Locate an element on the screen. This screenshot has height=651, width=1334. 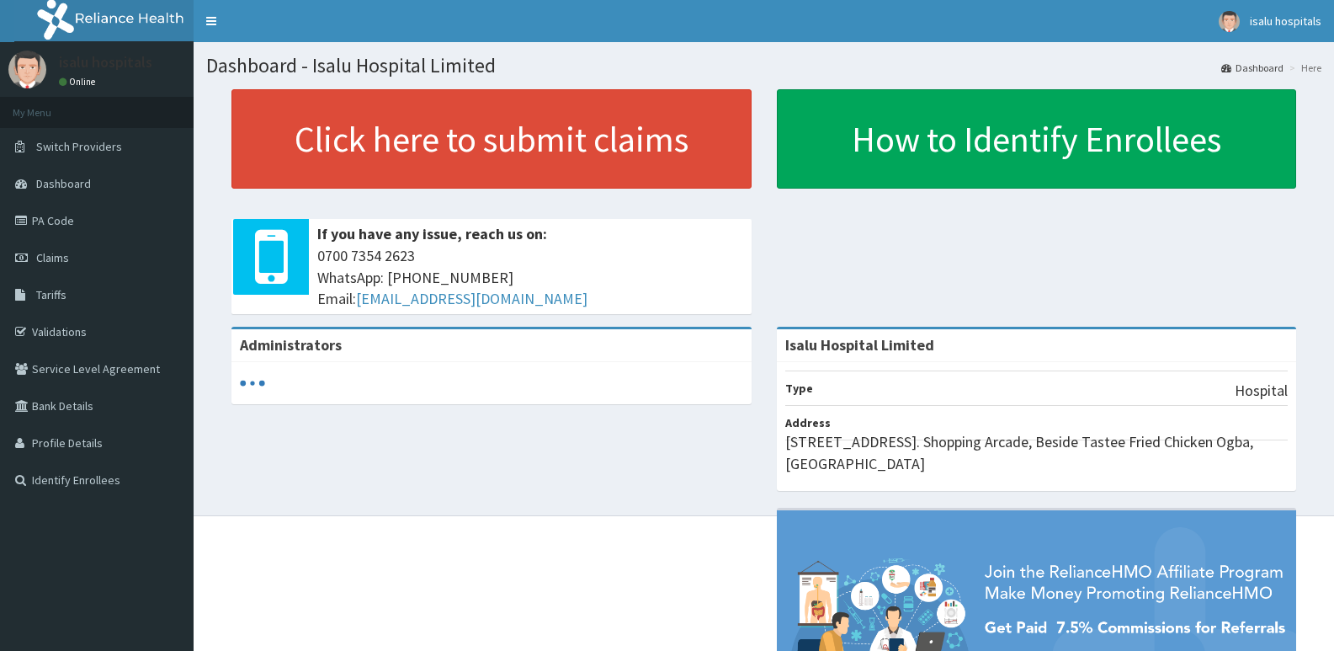
p: Hospital is located at coordinates (1261, 391).